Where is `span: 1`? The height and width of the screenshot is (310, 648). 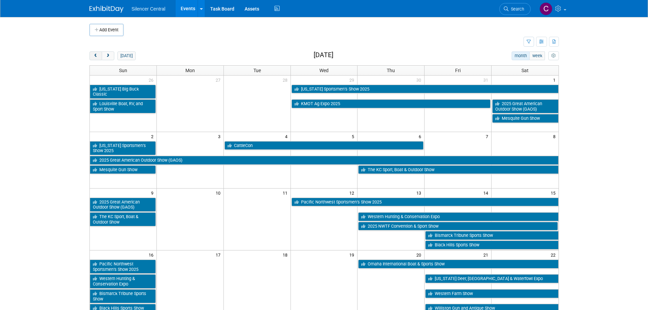
span: 1 is located at coordinates (555, 80).